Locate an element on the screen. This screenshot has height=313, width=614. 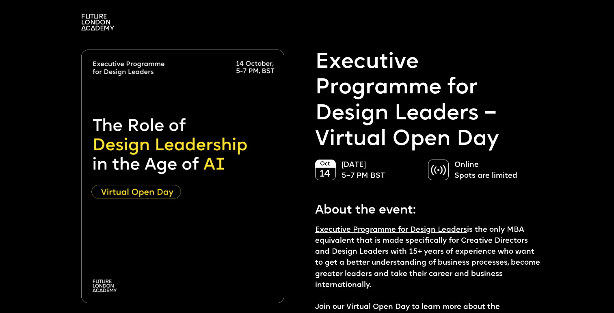
img: A logo saying in 3 lines: Future London Academy is located at coordinates (97, 22).